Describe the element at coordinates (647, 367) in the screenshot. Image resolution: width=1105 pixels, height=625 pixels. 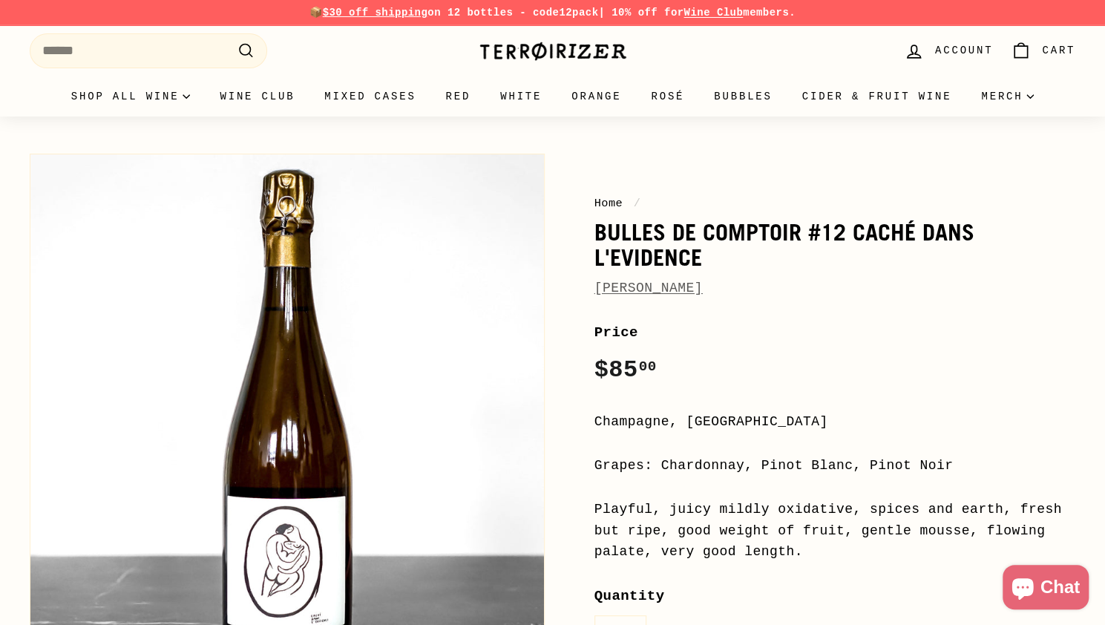
I see `sup: 00` at that location.